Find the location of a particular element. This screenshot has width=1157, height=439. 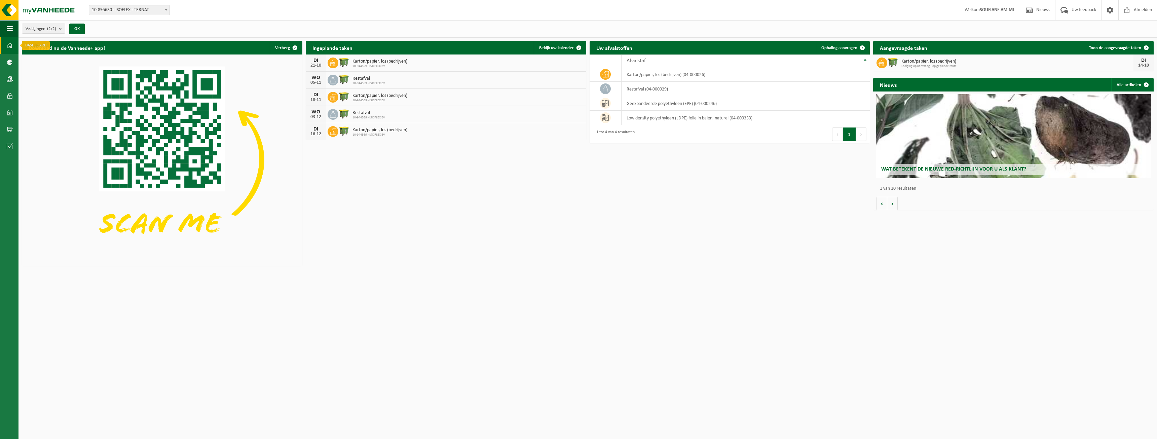

div: 21-10 is located at coordinates (316, 66).